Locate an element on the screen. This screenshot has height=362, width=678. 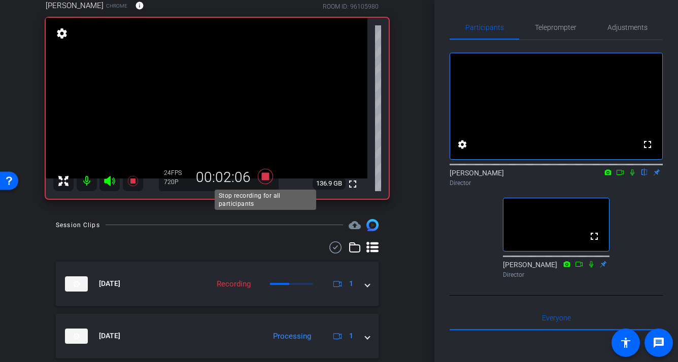
span: Everyone is located at coordinates (556, 318).